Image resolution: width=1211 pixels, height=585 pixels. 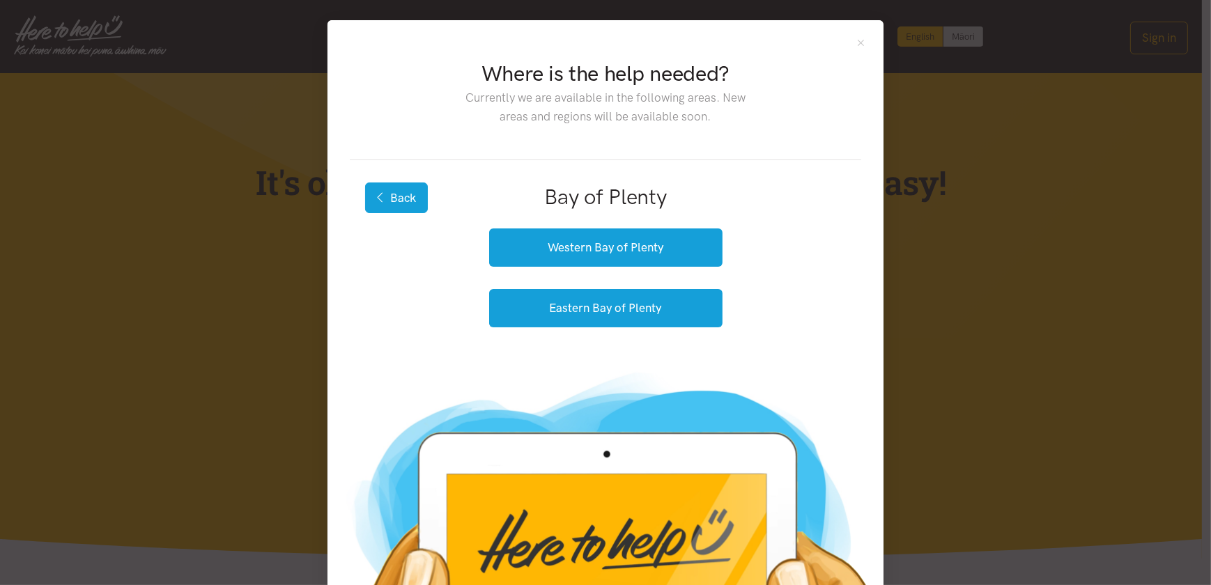 I want to click on button: Western Bay of Plenty, so click(x=605, y=247).